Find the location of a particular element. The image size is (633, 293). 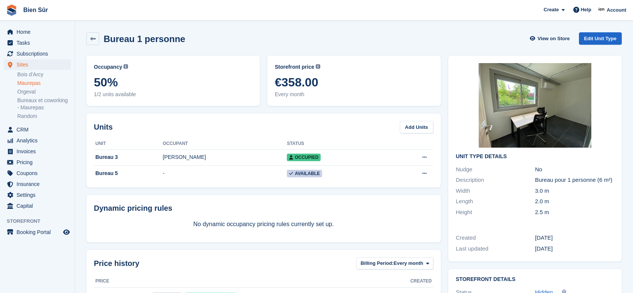

div: Length is located at coordinates (495, 201).